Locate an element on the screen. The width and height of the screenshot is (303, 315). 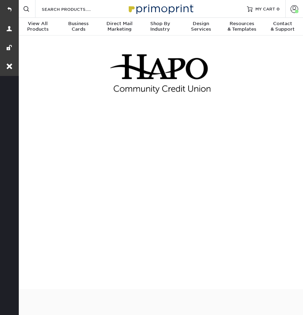
a: DesignServices is located at coordinates (201, 27).